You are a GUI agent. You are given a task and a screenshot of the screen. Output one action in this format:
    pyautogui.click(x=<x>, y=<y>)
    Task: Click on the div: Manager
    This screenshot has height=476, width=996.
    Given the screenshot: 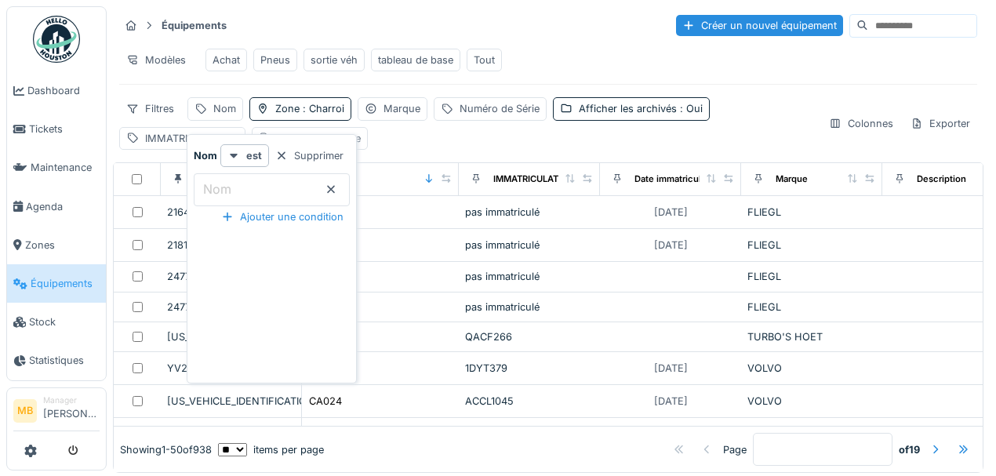 What is the action you would take?
    pyautogui.click(x=71, y=400)
    